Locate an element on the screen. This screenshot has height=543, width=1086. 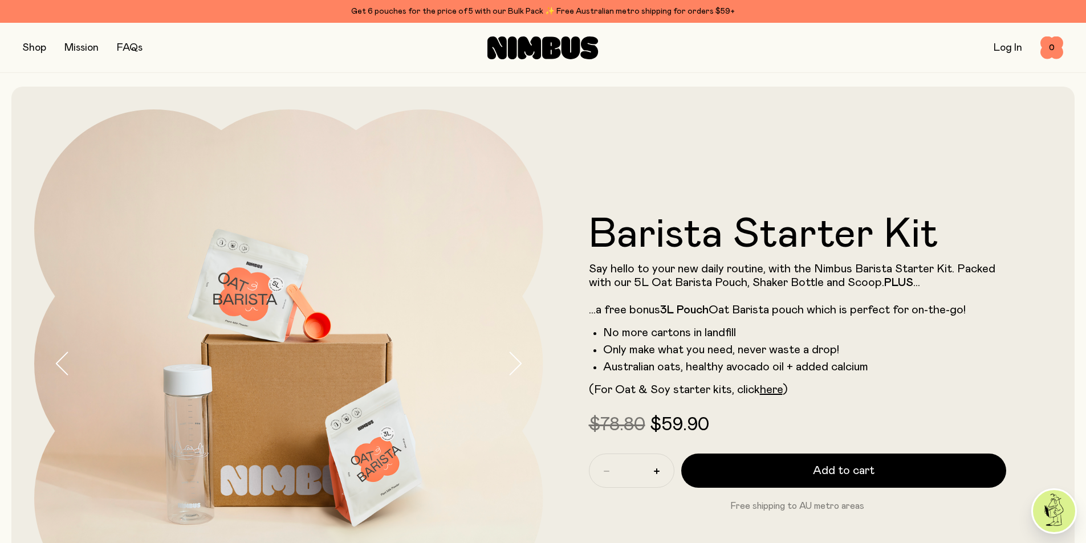
strong: Pouch is located at coordinates (693, 310).